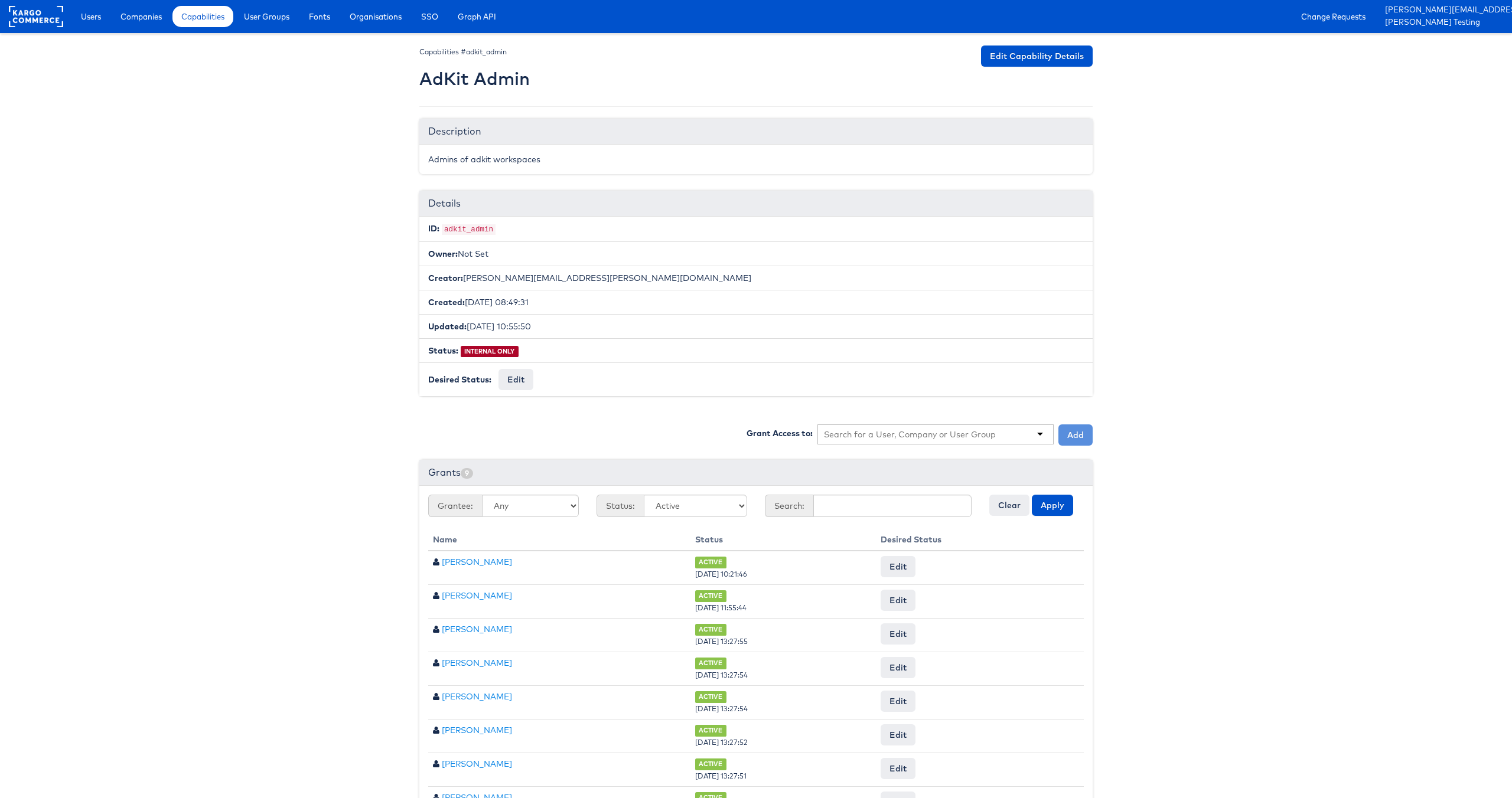  Describe the element at coordinates (91, 16) in the screenshot. I see `a: Users` at that location.